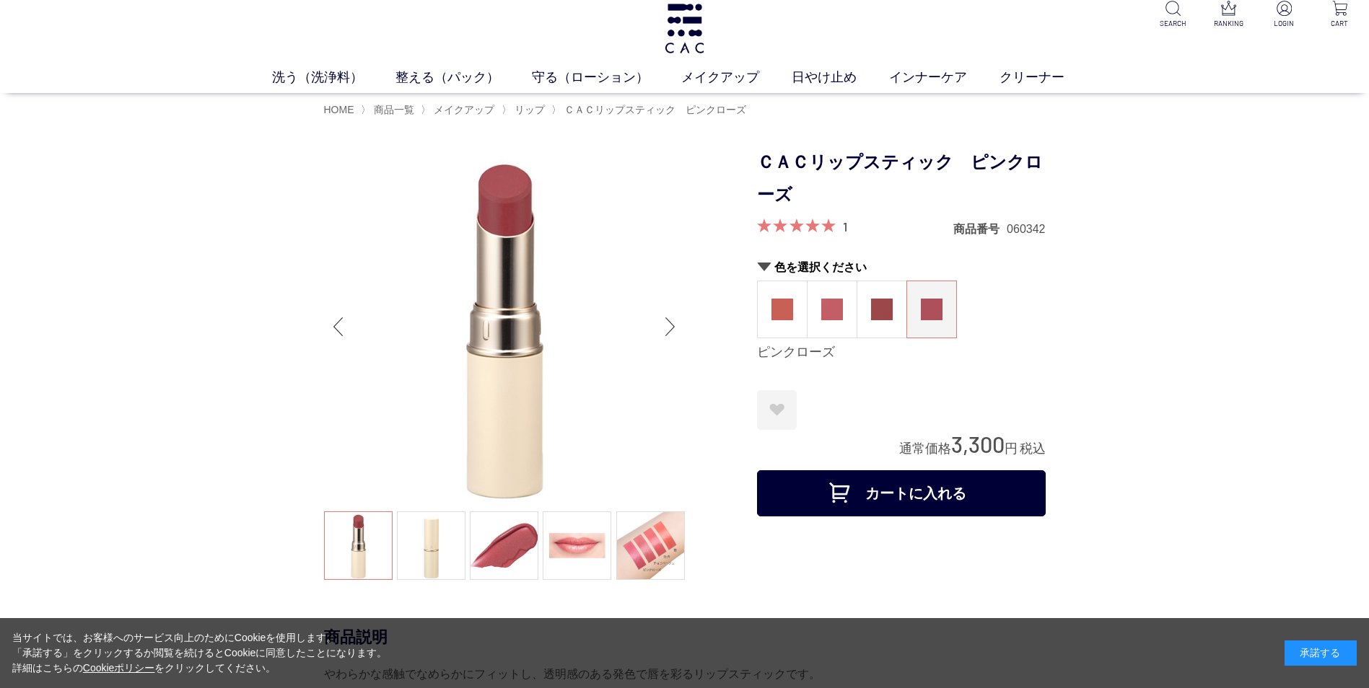 Image resolution: width=1369 pixels, height=688 pixels. What do you see at coordinates (670, 327) in the screenshot?
I see `div: Next slide` at bounding box center [670, 327].